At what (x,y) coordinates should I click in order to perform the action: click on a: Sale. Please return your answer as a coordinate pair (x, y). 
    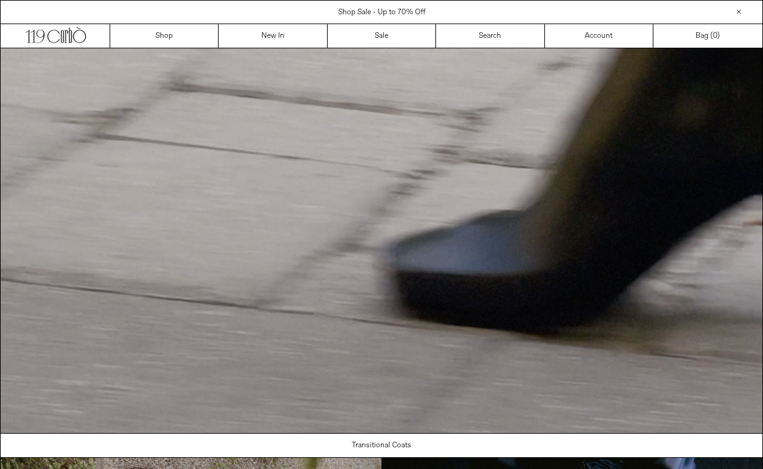
    Looking at the image, I should click on (382, 36).